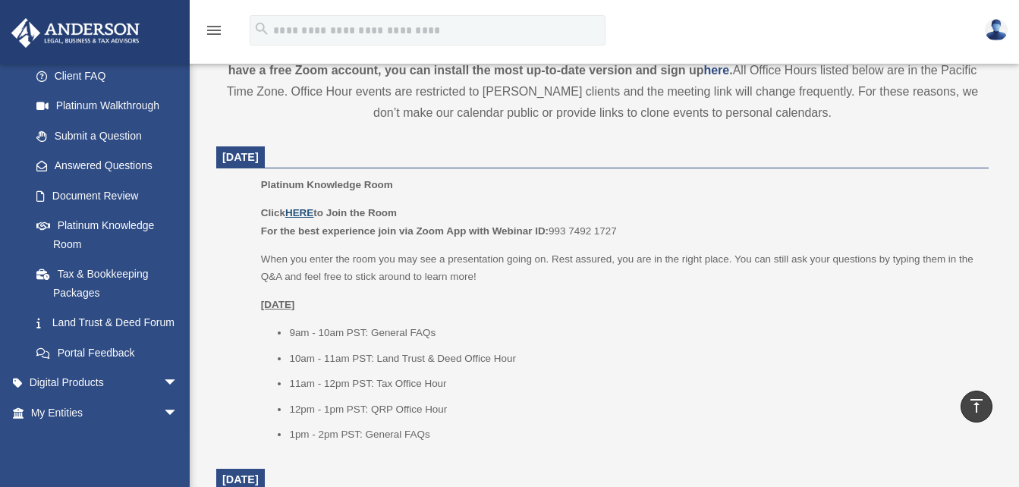 This screenshot has height=487, width=1019. What do you see at coordinates (75, 33) in the screenshot?
I see `img: Anderson Advisors Platinum Portal` at bounding box center [75, 33].